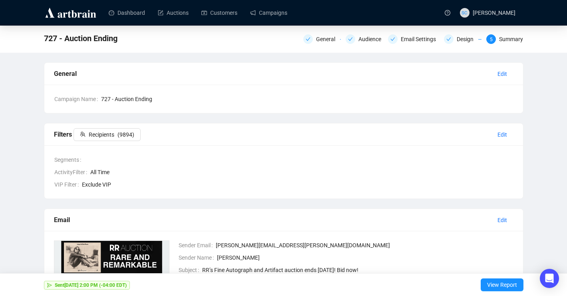  I want to click on span: All Time, so click(302, 172).